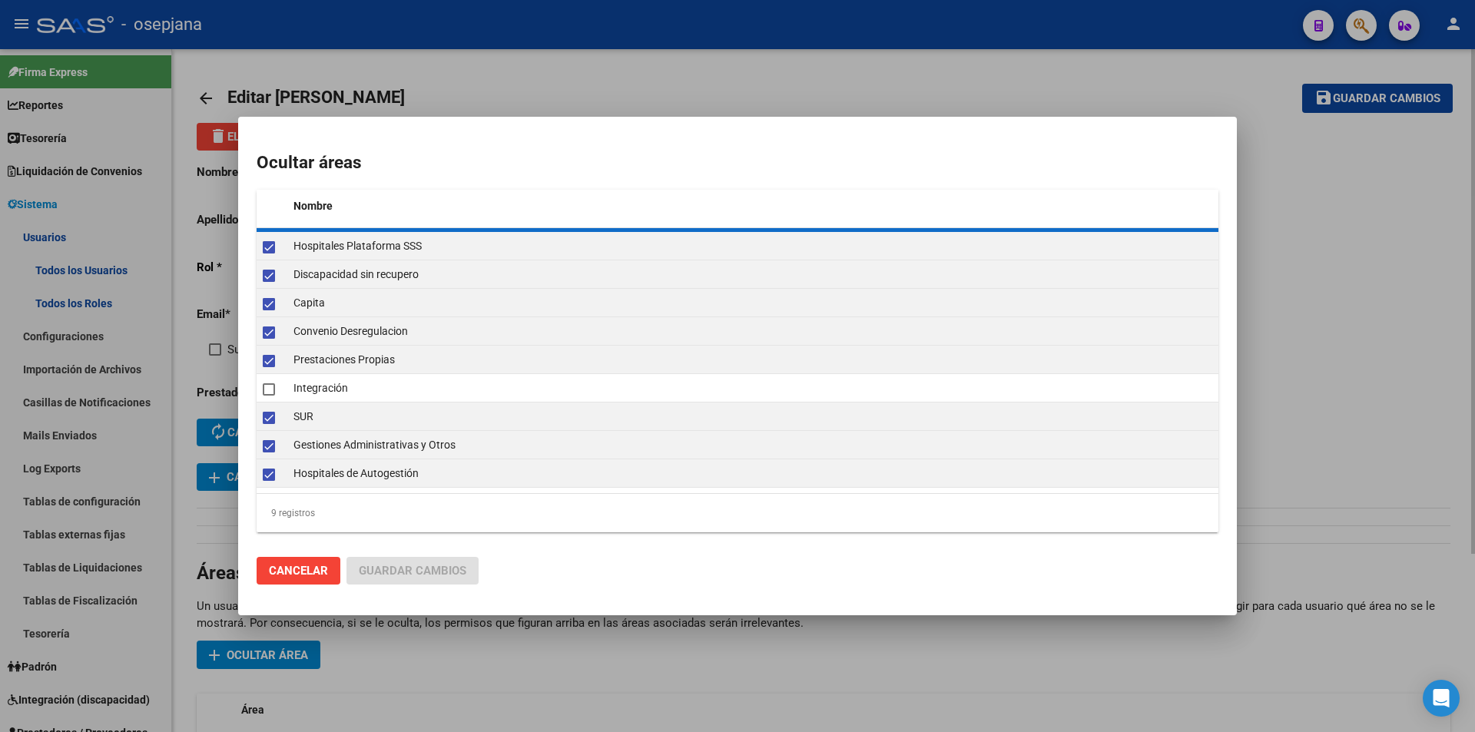  What do you see at coordinates (753, 206) in the screenshot?
I see `datatable-header-cell: Nombre` at bounding box center [753, 206].